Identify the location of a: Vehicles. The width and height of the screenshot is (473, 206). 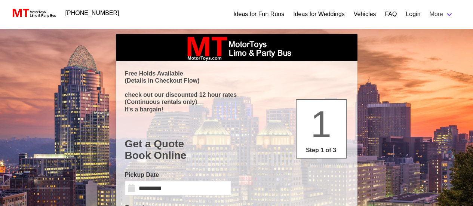
(365, 14).